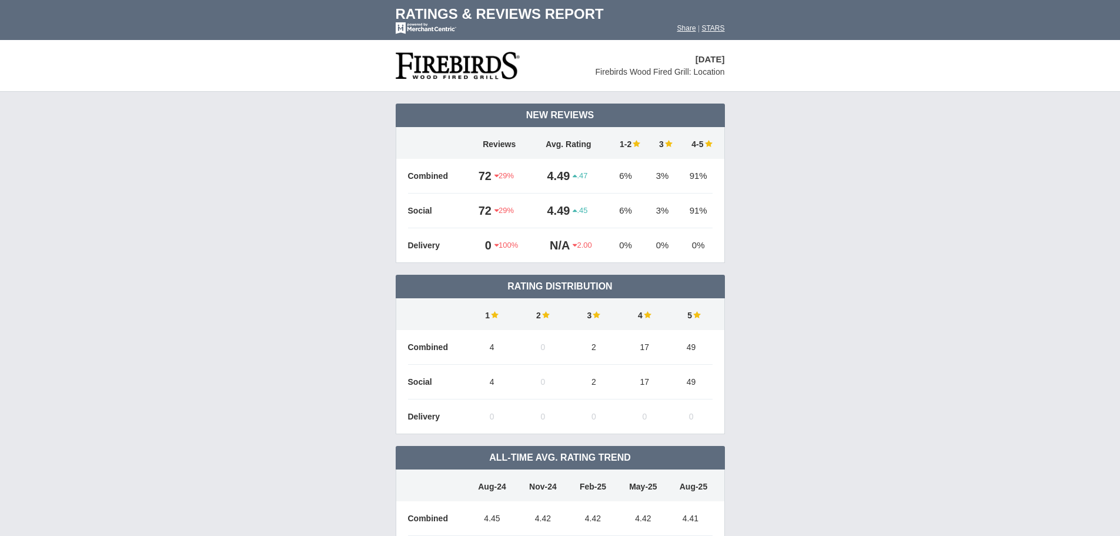  Describe the element at coordinates (569, 143) in the screenshot. I see `td: Avg. Rating` at that location.